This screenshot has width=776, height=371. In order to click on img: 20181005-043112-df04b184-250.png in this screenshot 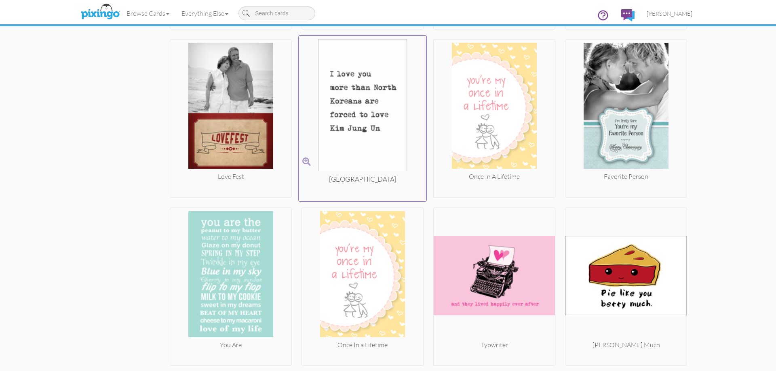, I will do `click(231, 276)`.